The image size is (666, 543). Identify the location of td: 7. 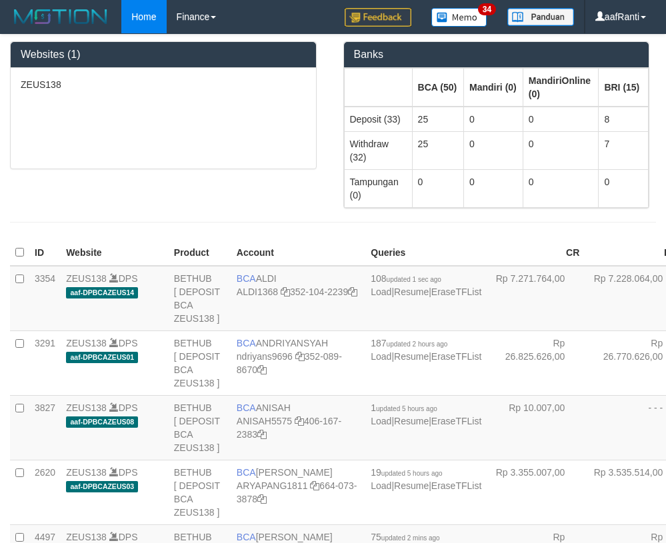
(623, 150).